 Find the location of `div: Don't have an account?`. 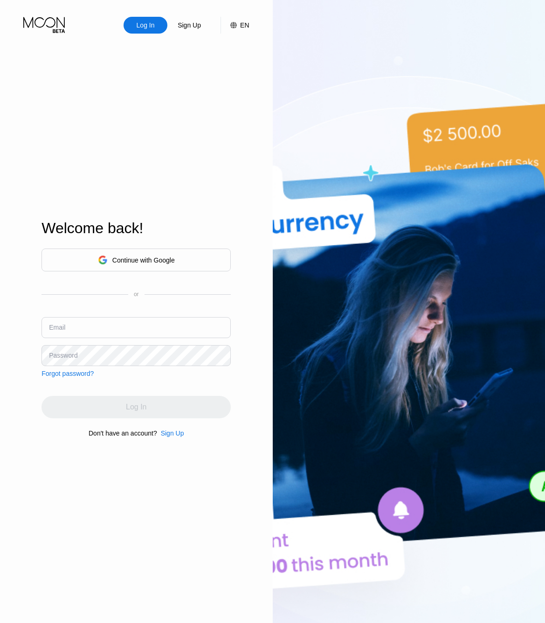

div: Don't have an account? is located at coordinates (123, 433).